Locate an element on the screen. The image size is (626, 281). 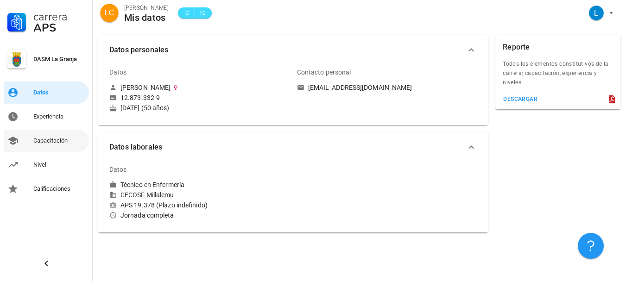
button: Datos personales is located at coordinates (293, 50).